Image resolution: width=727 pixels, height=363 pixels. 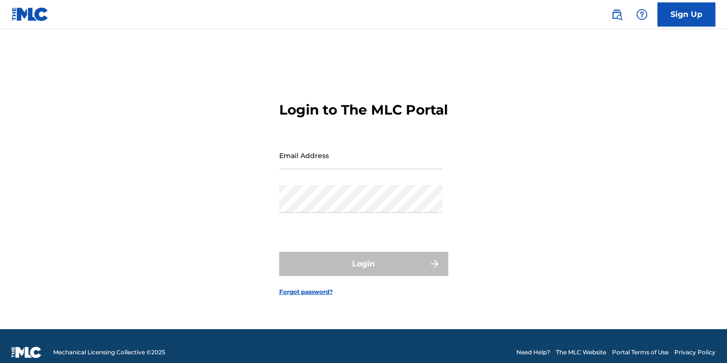 What do you see at coordinates (695, 352) in the screenshot?
I see `a: Privacy Policy` at bounding box center [695, 352].